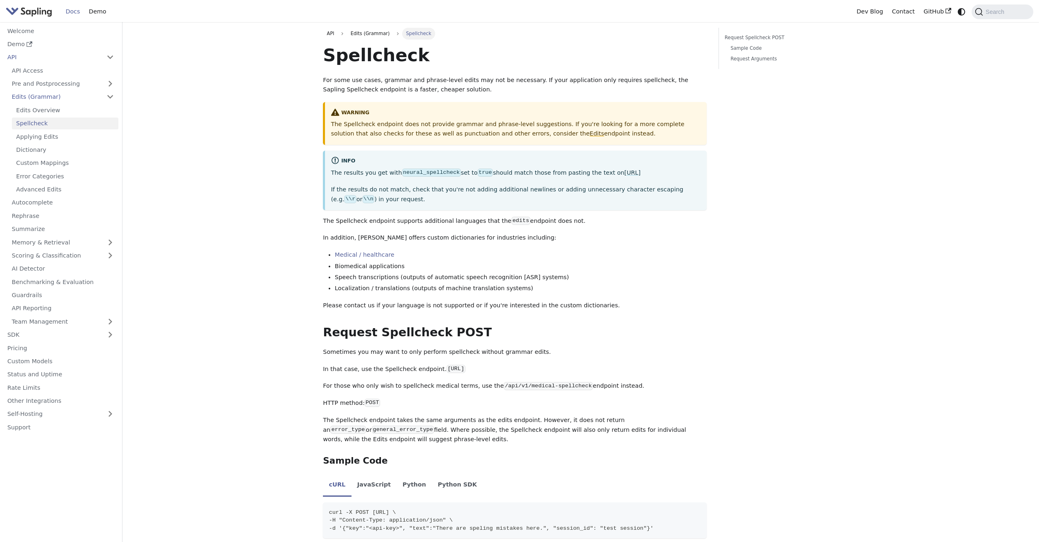  What do you see at coordinates (63, 256) in the screenshot?
I see `a: Scoring & Classification` at bounding box center [63, 256].